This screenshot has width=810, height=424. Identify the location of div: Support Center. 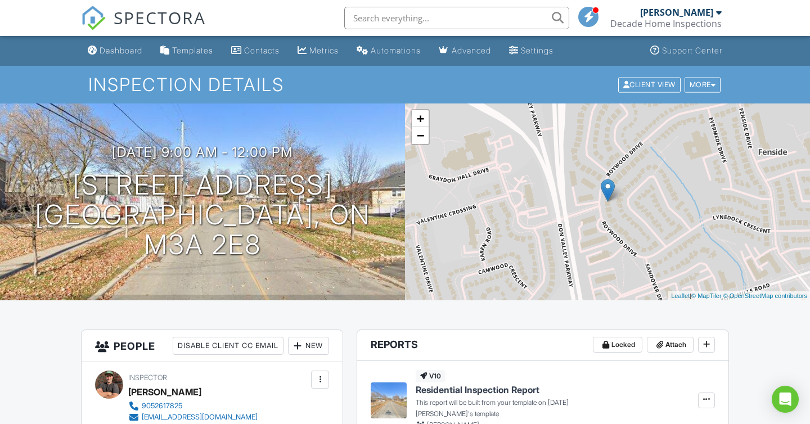
(692, 50).